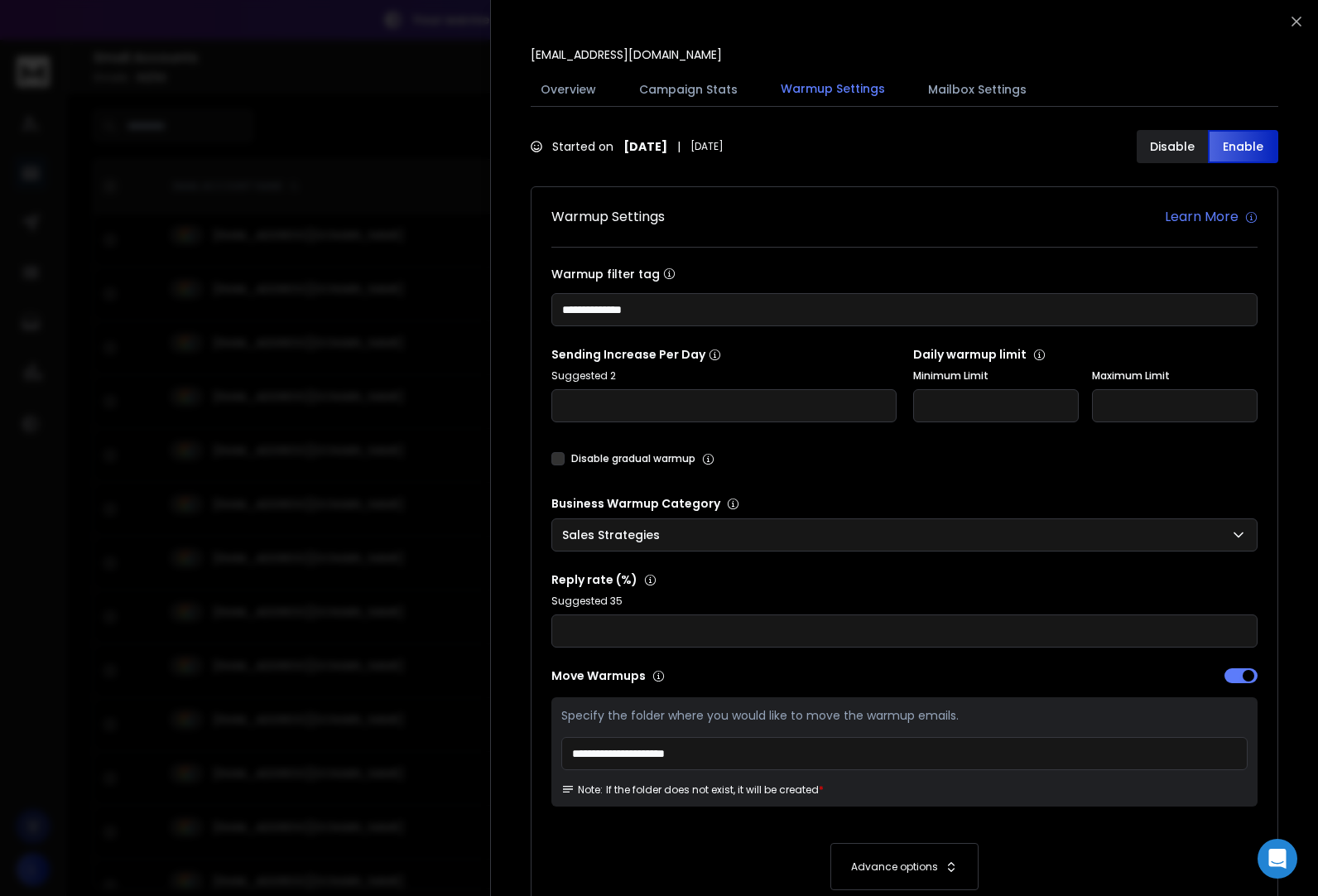 Image resolution: width=1318 pixels, height=896 pixels. Describe the element at coordinates (904, 504) in the screenshot. I see `p: Business Warmup Category` at that location.